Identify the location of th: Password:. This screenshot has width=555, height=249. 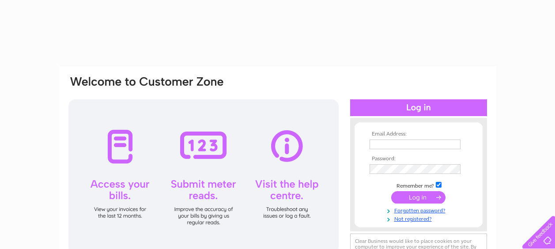
(419, 159).